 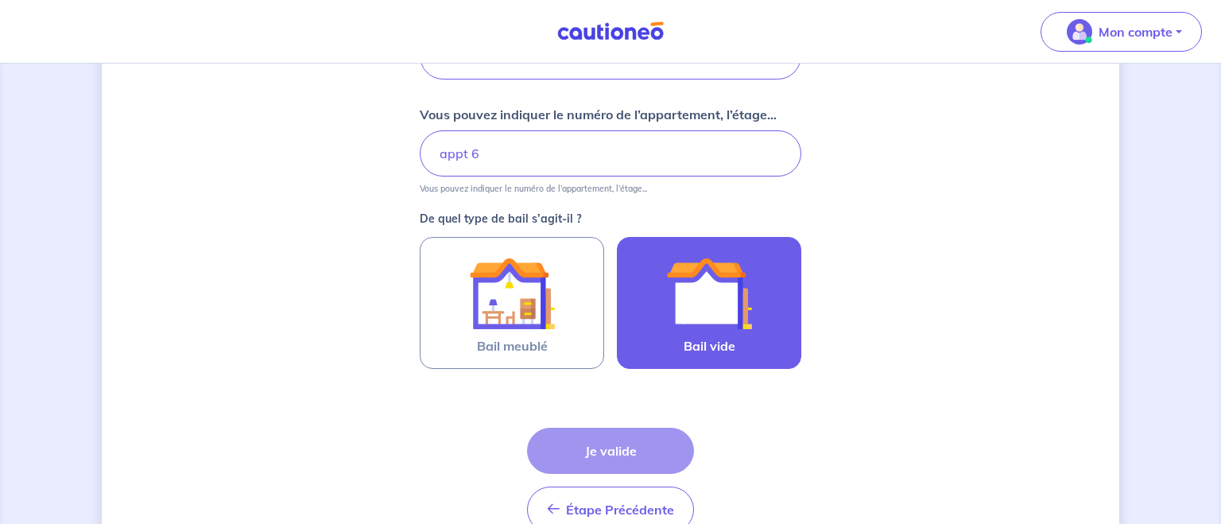 What do you see at coordinates (1079, 32) in the screenshot?
I see `img: illu_account_valid_menu.svg` at bounding box center [1079, 32].